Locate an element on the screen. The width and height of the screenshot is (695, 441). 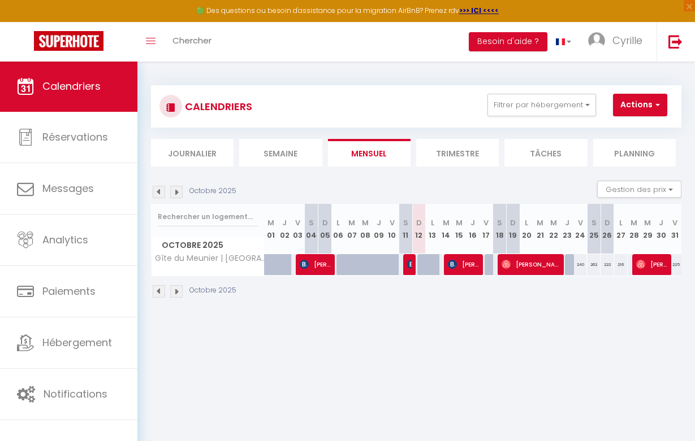
span: Octobre 2025 is located at coordinates (207, 245).